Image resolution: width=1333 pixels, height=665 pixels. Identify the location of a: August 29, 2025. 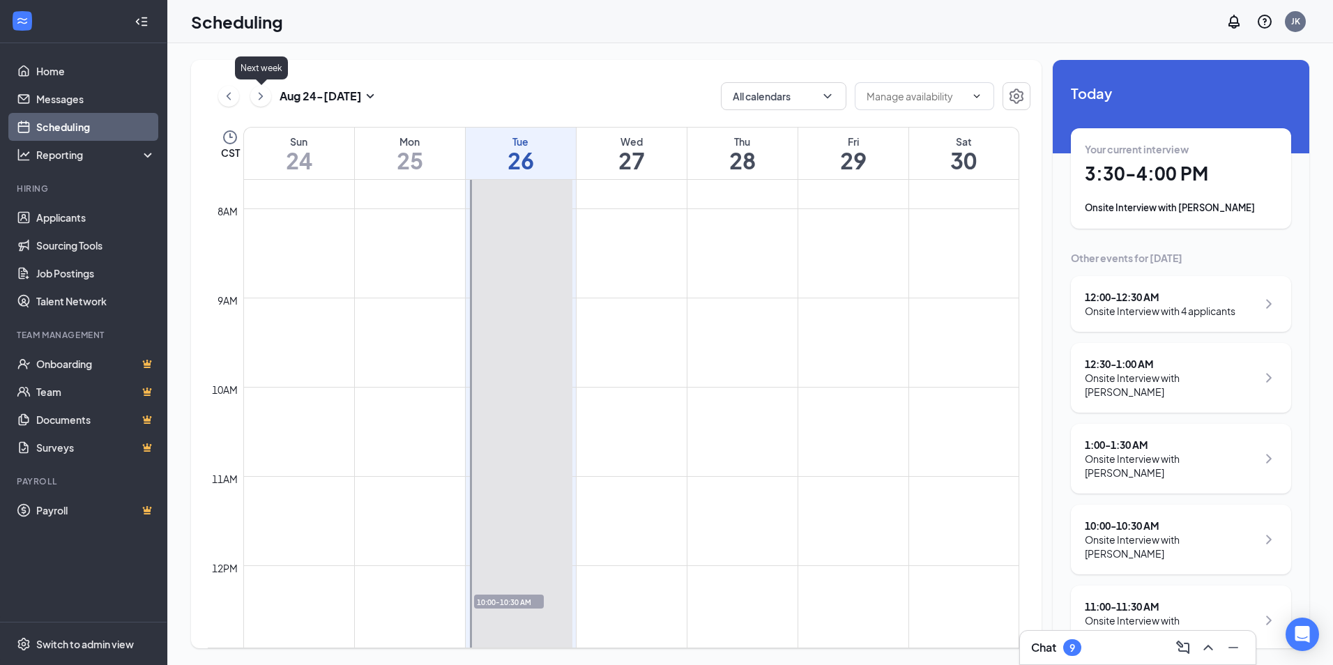
(853, 153).